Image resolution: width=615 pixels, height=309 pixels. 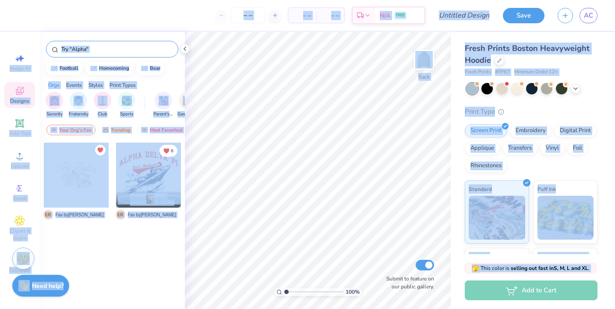 I want to click on span: Upload, so click(x=20, y=166).